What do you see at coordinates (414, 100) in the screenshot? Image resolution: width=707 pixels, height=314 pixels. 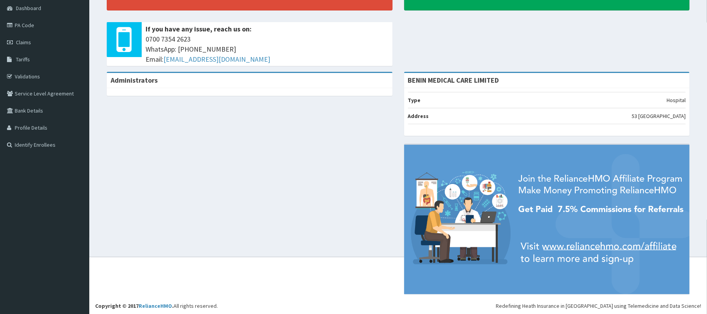 I see `b: Type` at bounding box center [414, 100].